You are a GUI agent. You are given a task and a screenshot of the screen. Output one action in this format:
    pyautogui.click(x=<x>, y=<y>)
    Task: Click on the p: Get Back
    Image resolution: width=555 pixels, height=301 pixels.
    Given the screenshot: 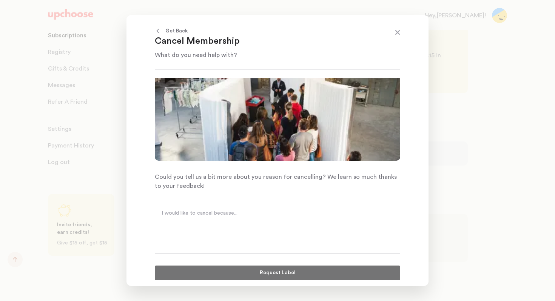 What is the action you would take?
    pyautogui.click(x=177, y=31)
    